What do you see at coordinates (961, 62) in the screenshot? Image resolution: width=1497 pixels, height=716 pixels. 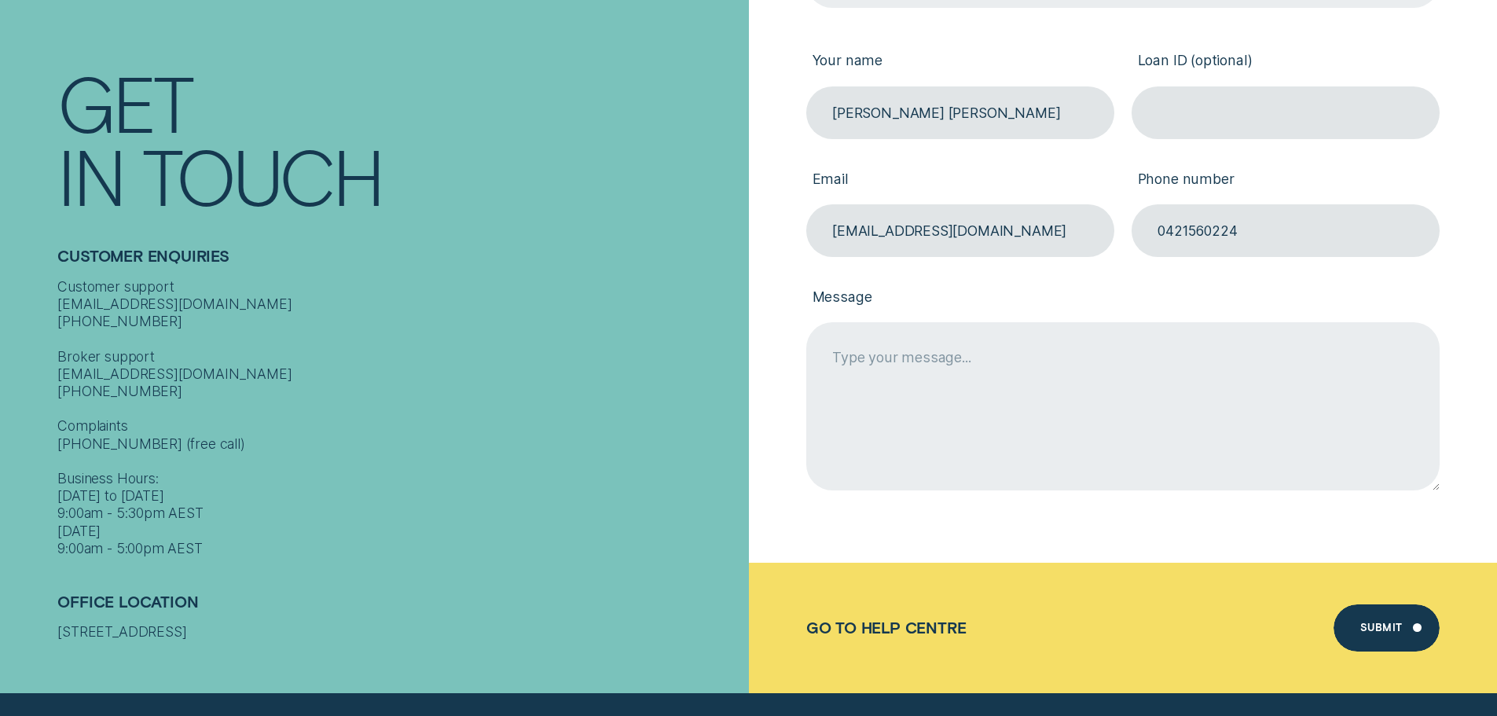 I see `label: Your name` at bounding box center [961, 62].